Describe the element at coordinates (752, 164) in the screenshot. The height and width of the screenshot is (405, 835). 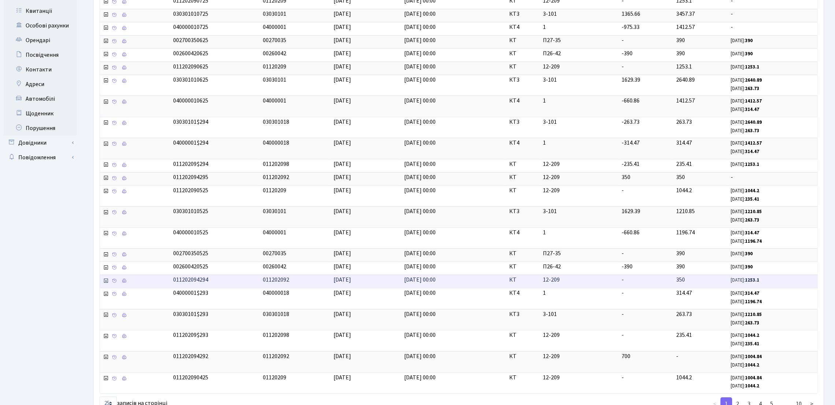
I see `b: 1253.1` at that location.